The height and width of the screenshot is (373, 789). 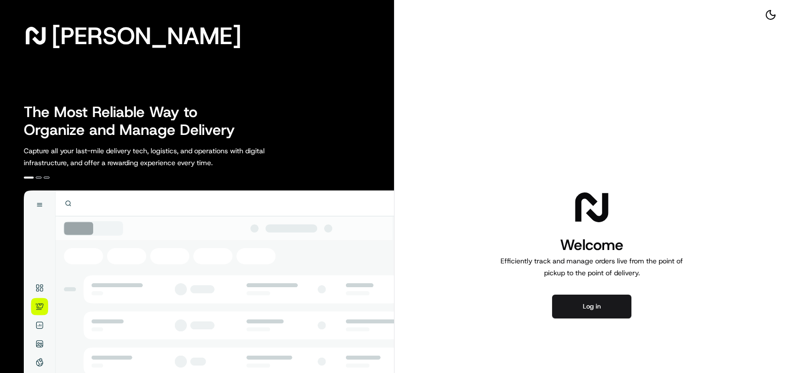 I want to click on h2: The Most Reliable Way to Organize and Manage Delivery, so click(x=135, y=121).